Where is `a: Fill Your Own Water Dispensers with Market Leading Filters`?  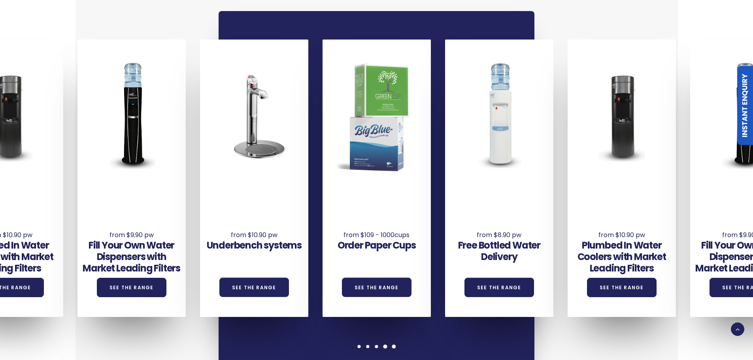
a: Fill Your Own Water Dispensers with Market Leading Filters is located at coordinates (131, 256).